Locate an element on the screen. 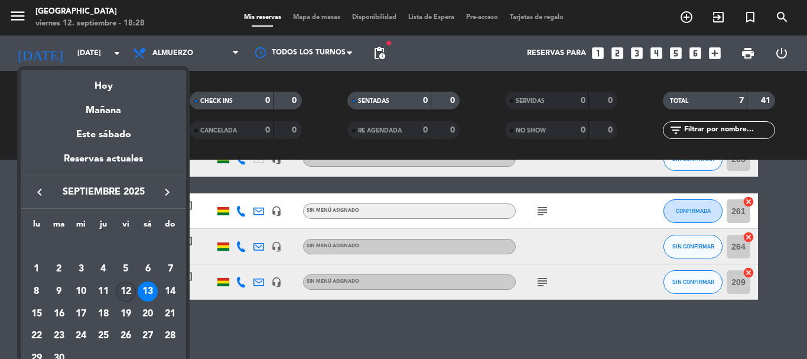 This screenshot has height=359, width=807. td: 12 de septiembre de 2025 is located at coordinates (126, 291).